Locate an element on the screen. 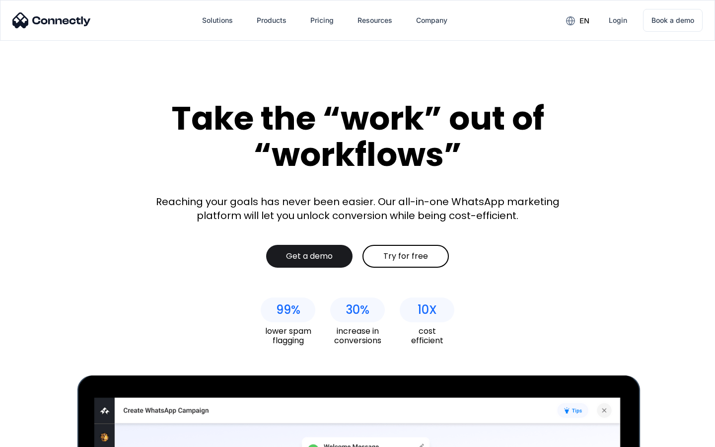 This screenshot has width=715, height=447. div: Login is located at coordinates (618, 20).